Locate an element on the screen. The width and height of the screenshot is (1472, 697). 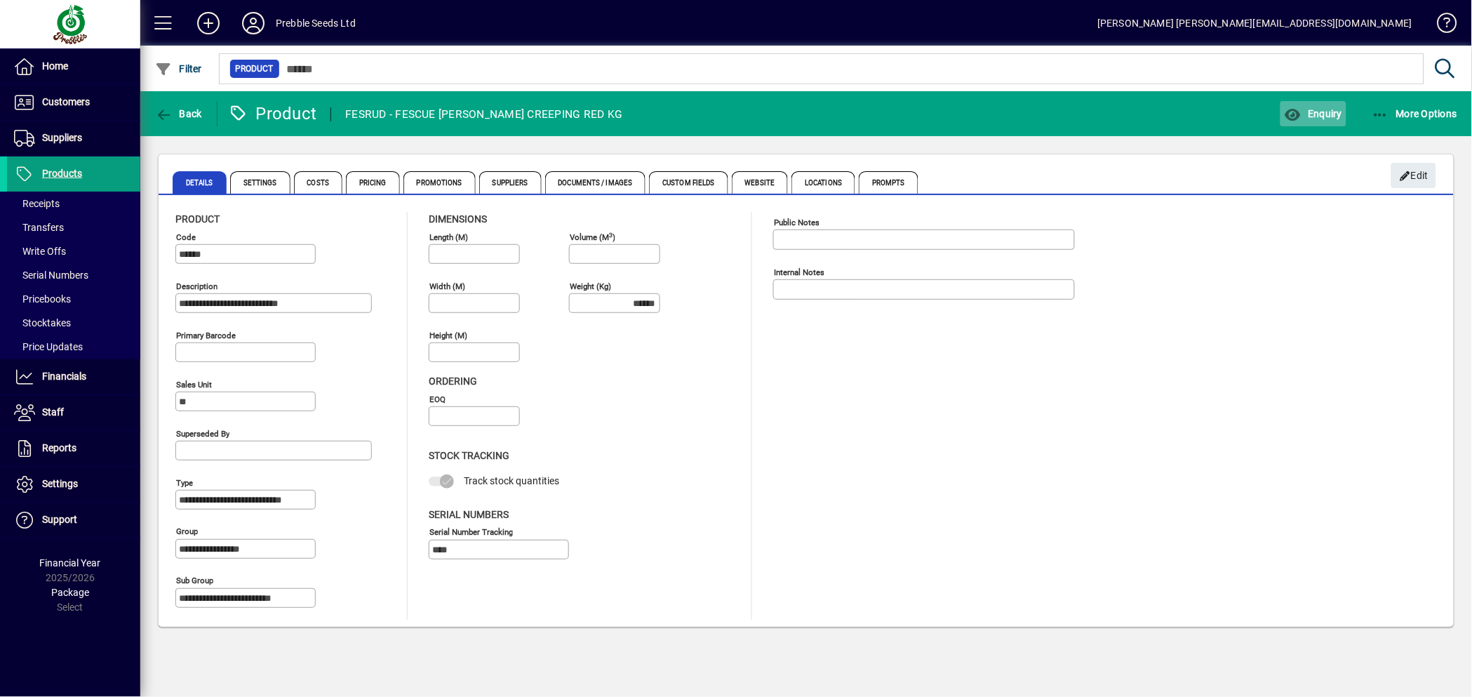
a: Transfers is located at coordinates (74, 227).